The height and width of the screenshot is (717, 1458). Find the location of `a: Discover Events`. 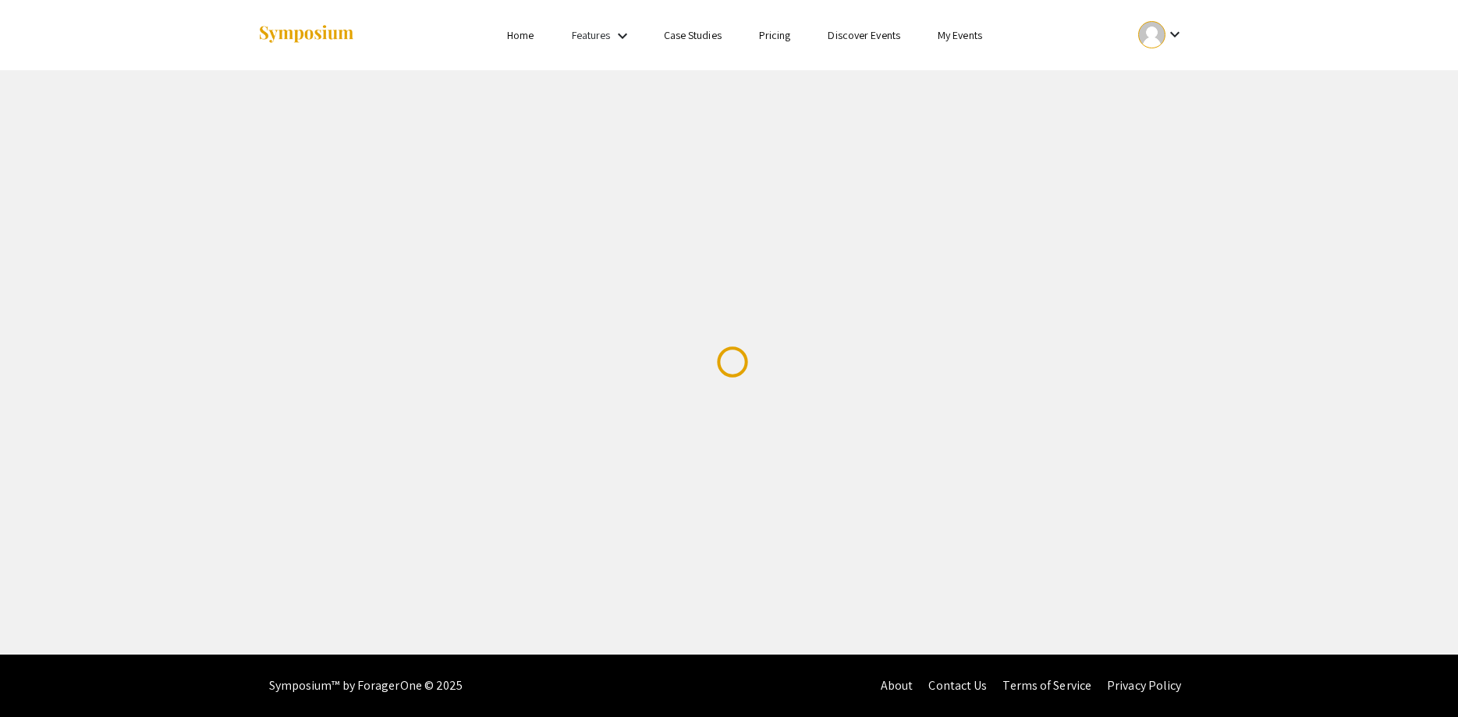

a: Discover Events is located at coordinates (863, 35).